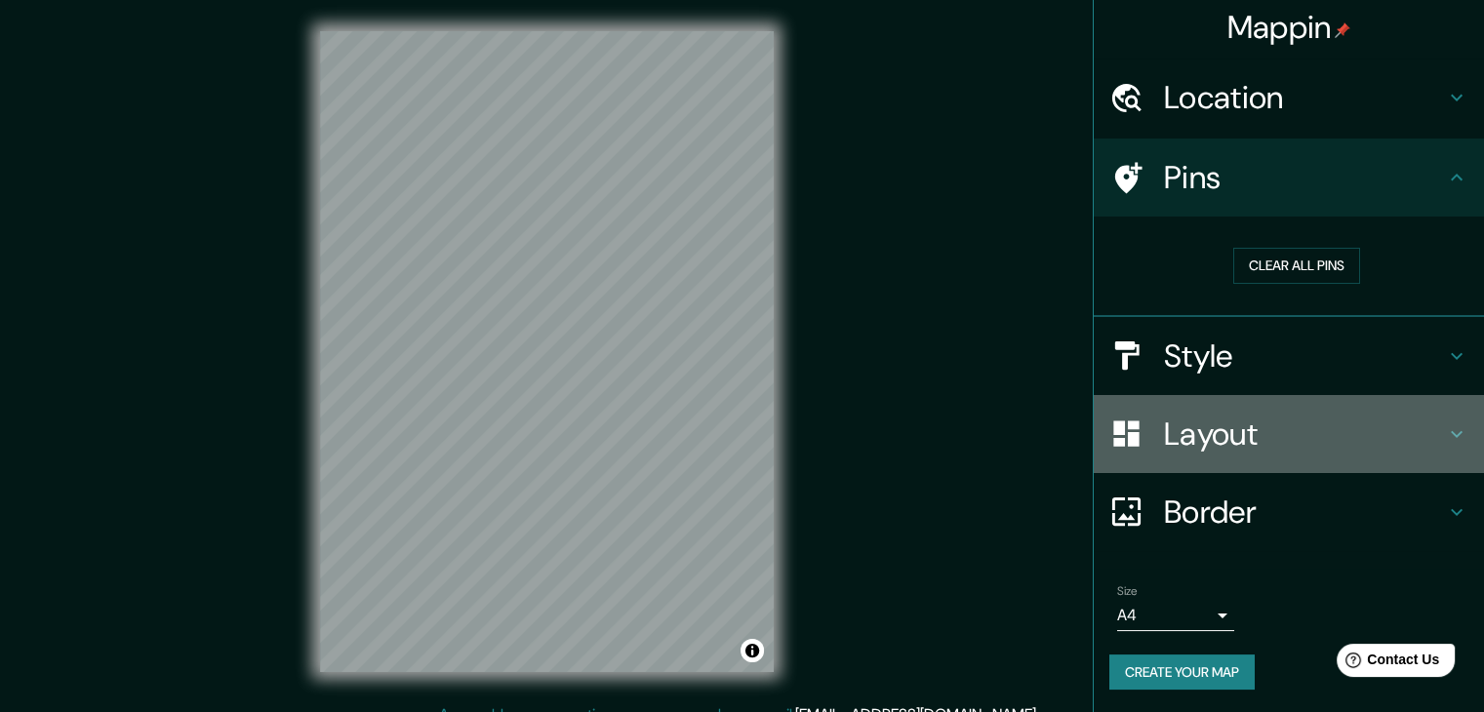 The width and height of the screenshot is (1484, 712). Describe the element at coordinates (1175, 616) in the screenshot. I see `div: A4` at that location.